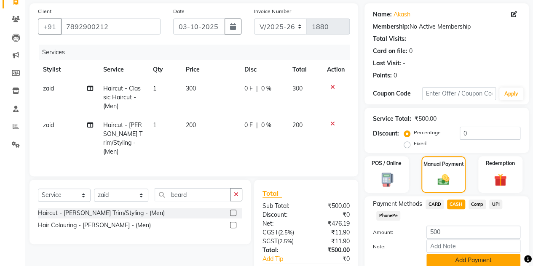 This screenshot has height=266, width=533. What do you see at coordinates (397, 93) in the screenshot?
I see `div: Coupon Code` at bounding box center [397, 93].